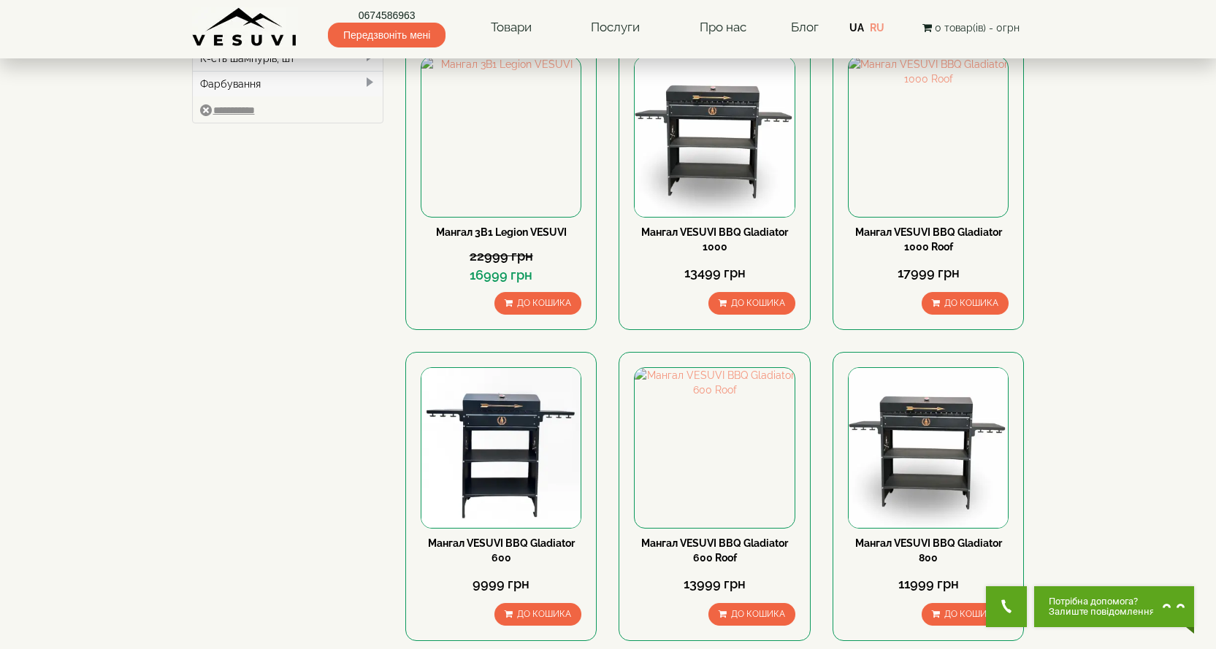  Describe the element at coordinates (1114, 607) in the screenshot. I see `button: Chat button` at that location.